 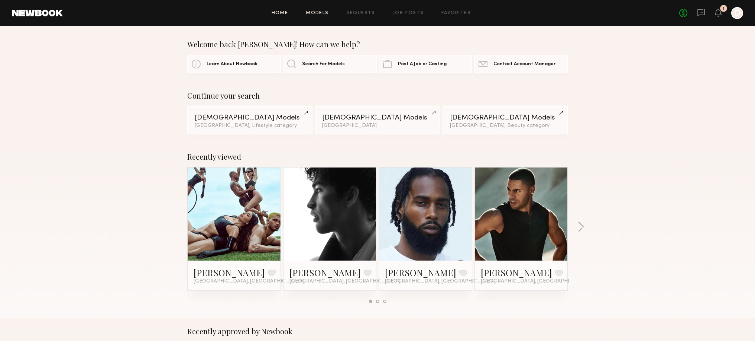 What do you see at coordinates (234, 64) in the screenshot?
I see `a: Learn About Newbook` at bounding box center [234, 64].